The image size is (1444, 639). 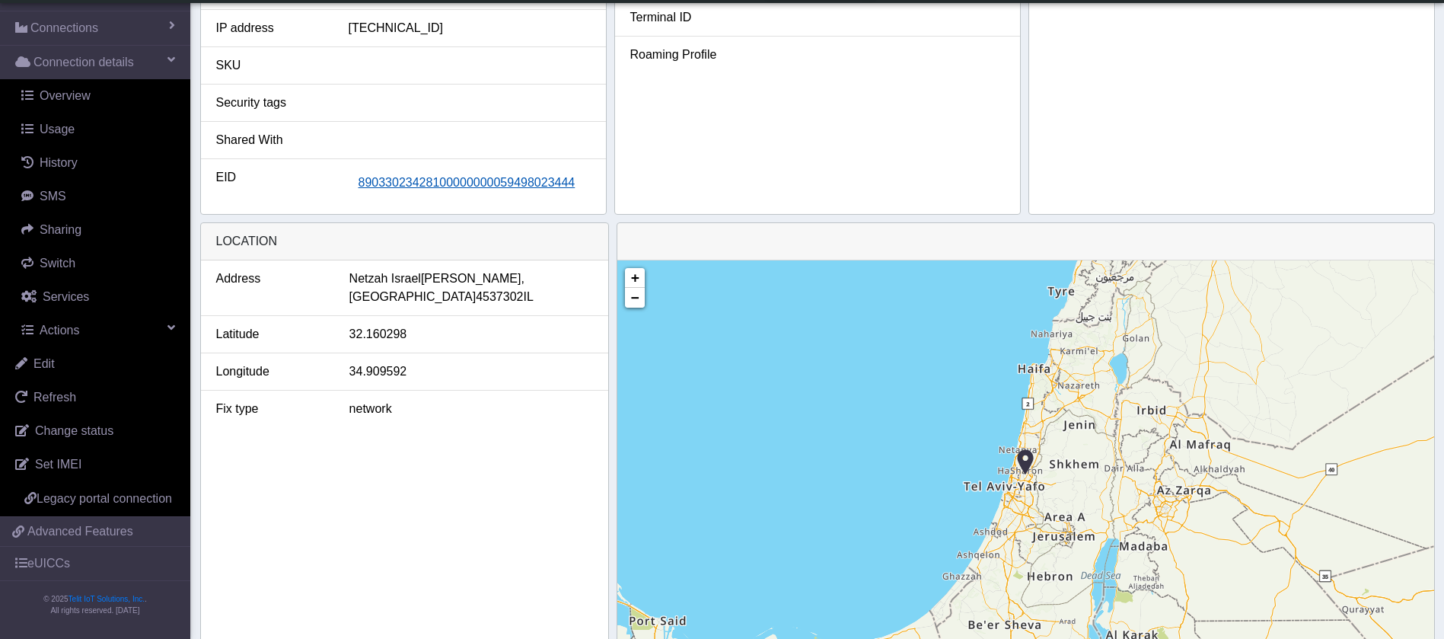 I want to click on a: Services, so click(x=98, y=297).